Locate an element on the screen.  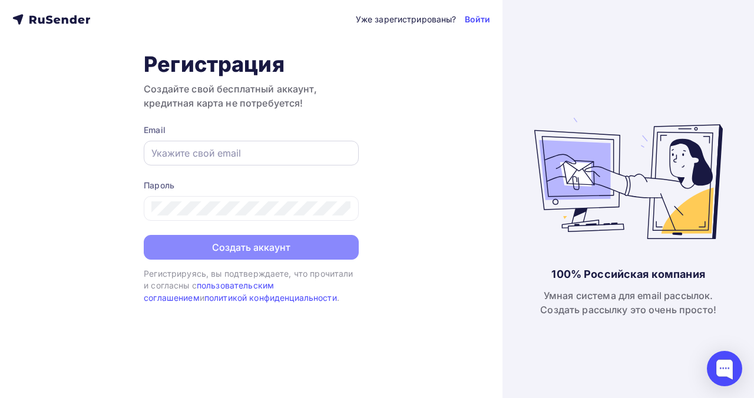
div: Пароль is located at coordinates (251, 186).